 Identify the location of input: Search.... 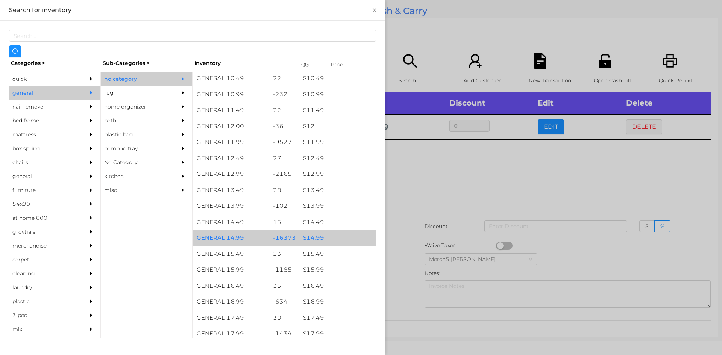
(193, 36).